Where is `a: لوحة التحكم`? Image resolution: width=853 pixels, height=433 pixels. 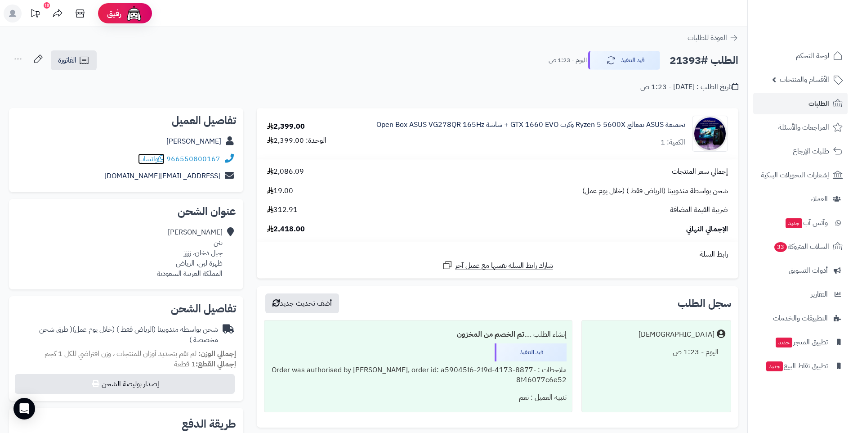 a: لوحة التحكم is located at coordinates (801, 56).